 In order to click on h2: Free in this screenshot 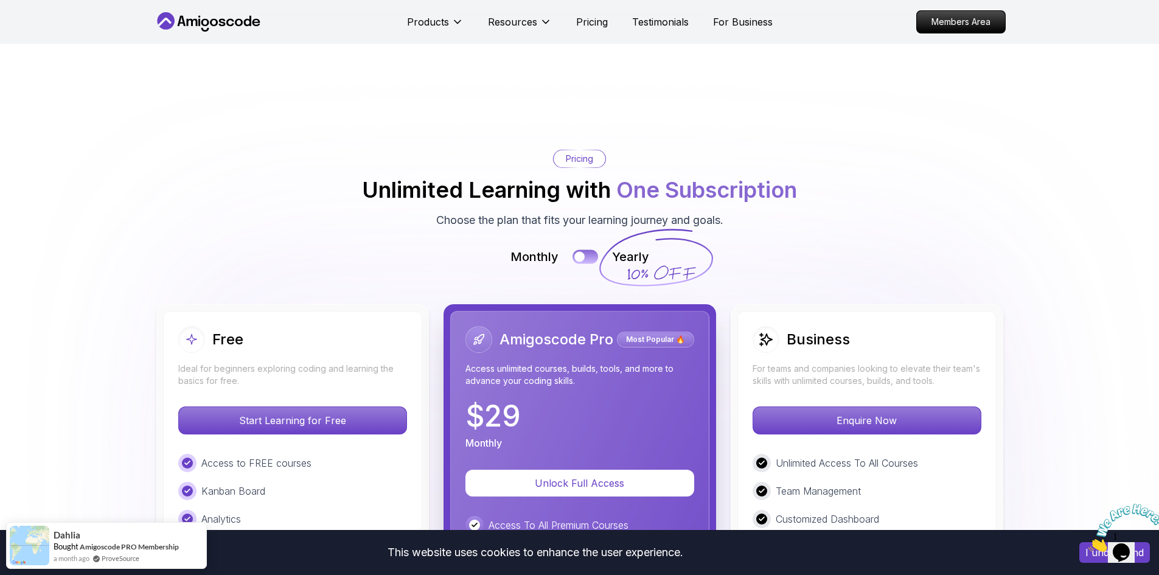, I will do `click(228, 340)`.